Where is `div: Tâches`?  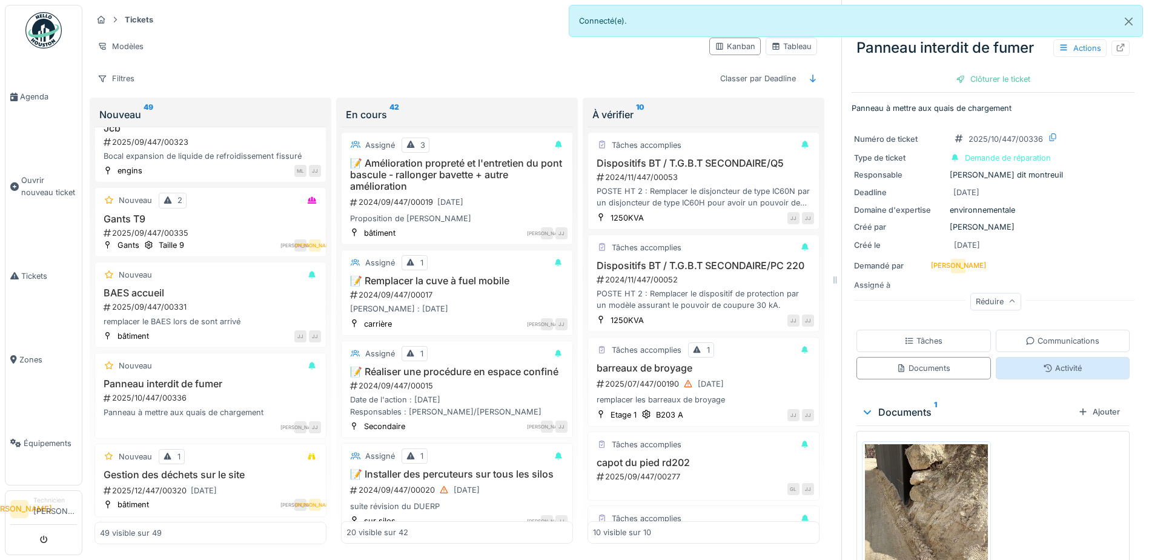
div: Tâches is located at coordinates (923, 341).